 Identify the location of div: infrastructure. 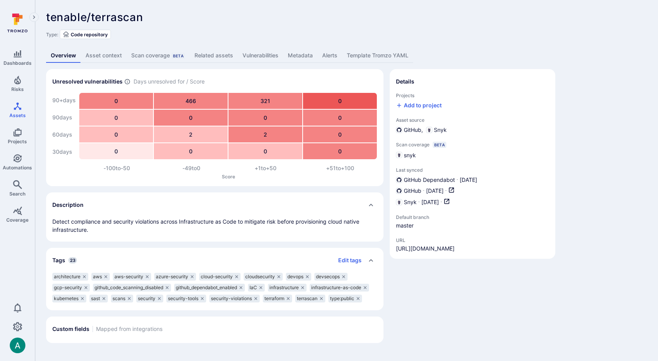
(287, 288).